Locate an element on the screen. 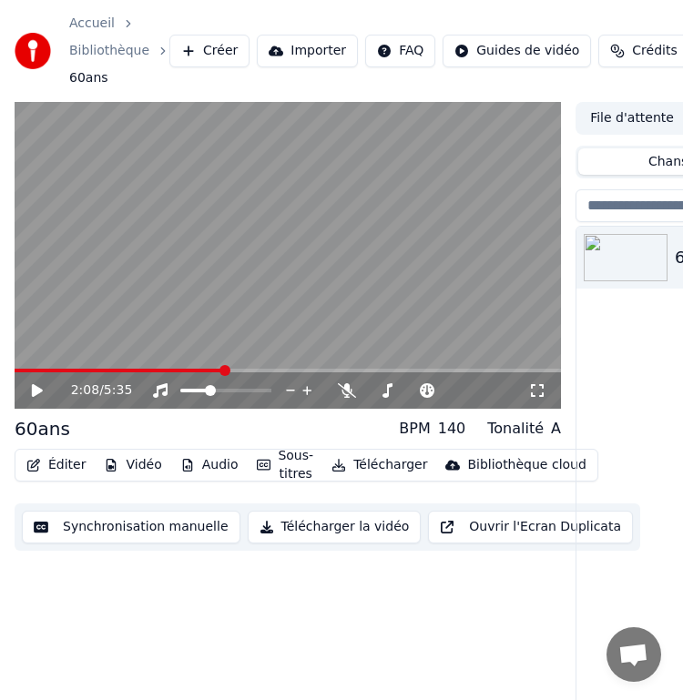 This screenshot has height=700, width=683. span: 60ans is located at coordinates (88, 78).